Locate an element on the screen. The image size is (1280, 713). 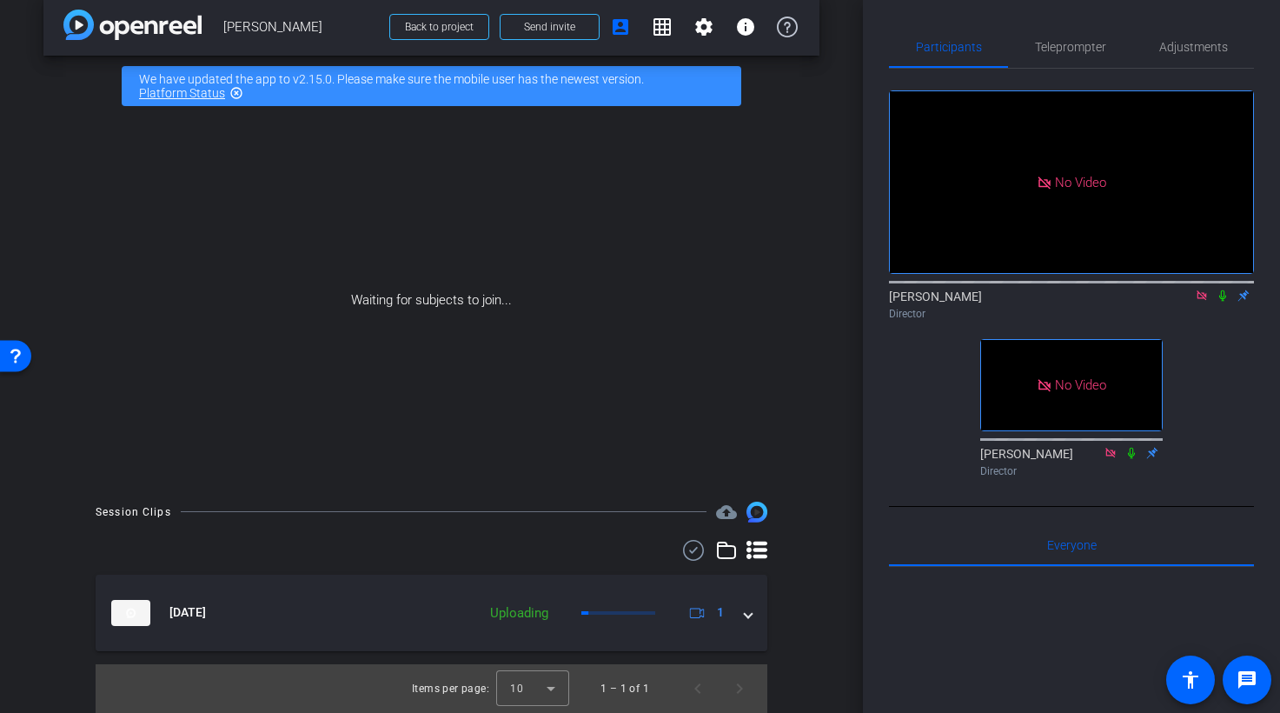
mat-icon: cloud_upload is located at coordinates (726, 512).